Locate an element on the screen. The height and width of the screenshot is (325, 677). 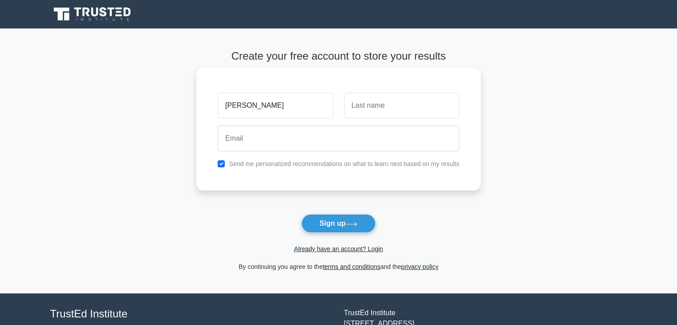
a: Already have an account? Login is located at coordinates (338, 249).